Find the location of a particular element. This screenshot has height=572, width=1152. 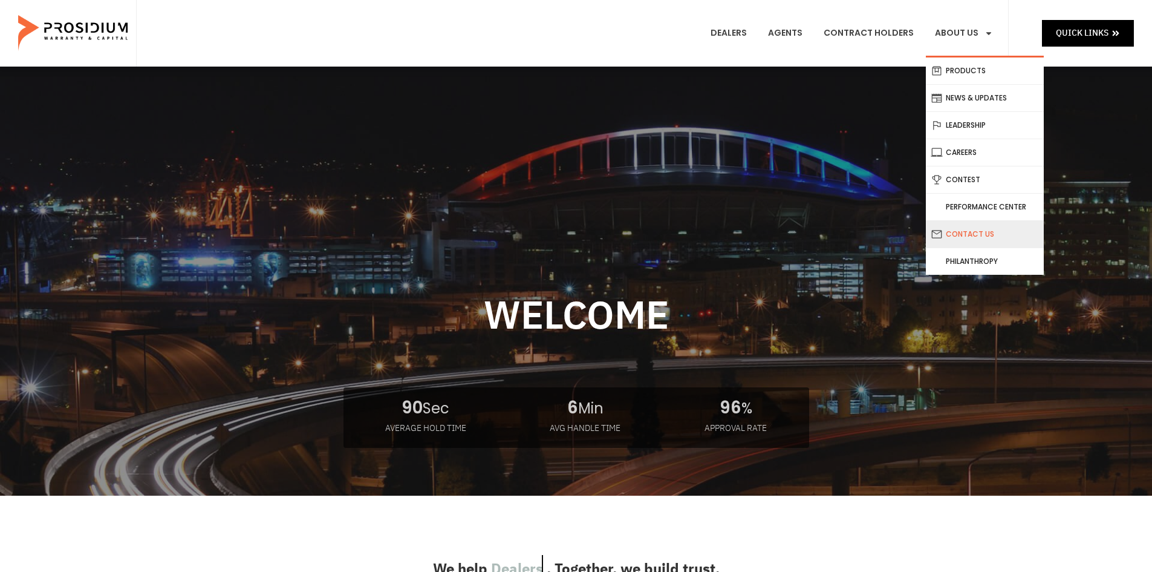

a: Contest is located at coordinates (985, 180).